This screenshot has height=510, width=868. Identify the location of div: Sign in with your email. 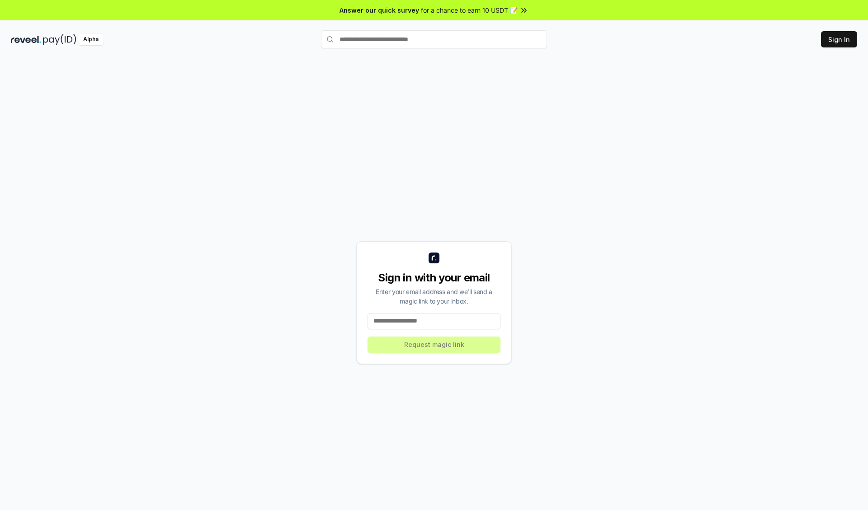
(434, 278).